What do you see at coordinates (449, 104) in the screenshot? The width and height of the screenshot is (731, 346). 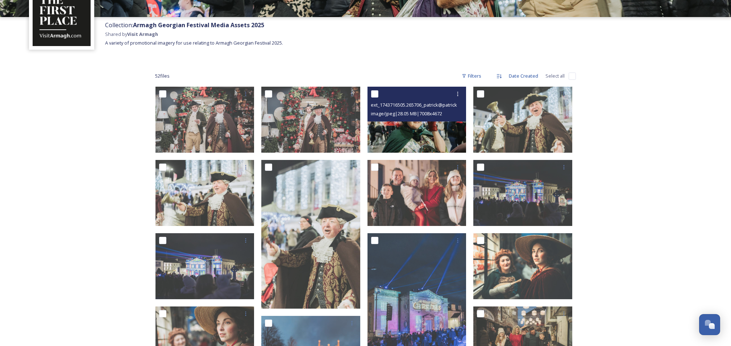 I see `span: ext_1743716505.265706_patrick@patrickhughesphoto.com-A7406595.jpg` at bounding box center [449, 104].